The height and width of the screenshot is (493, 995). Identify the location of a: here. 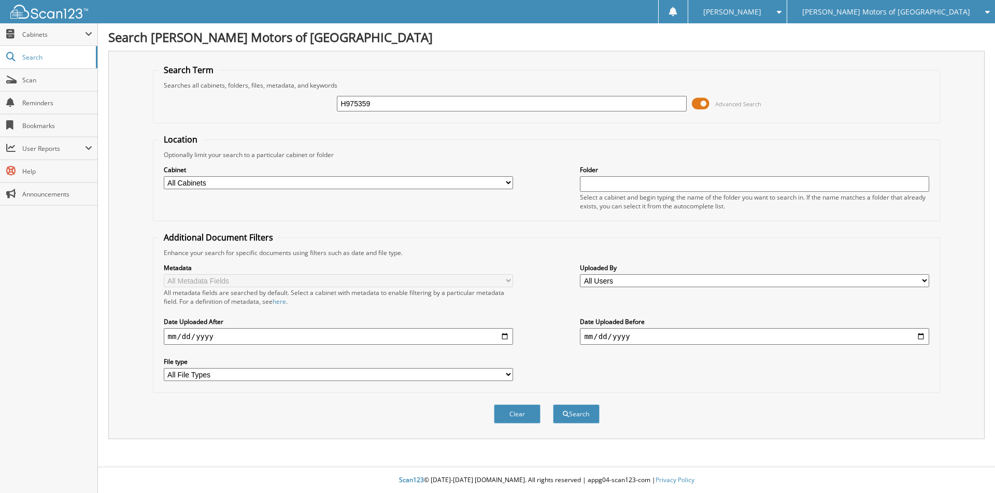
(279, 301).